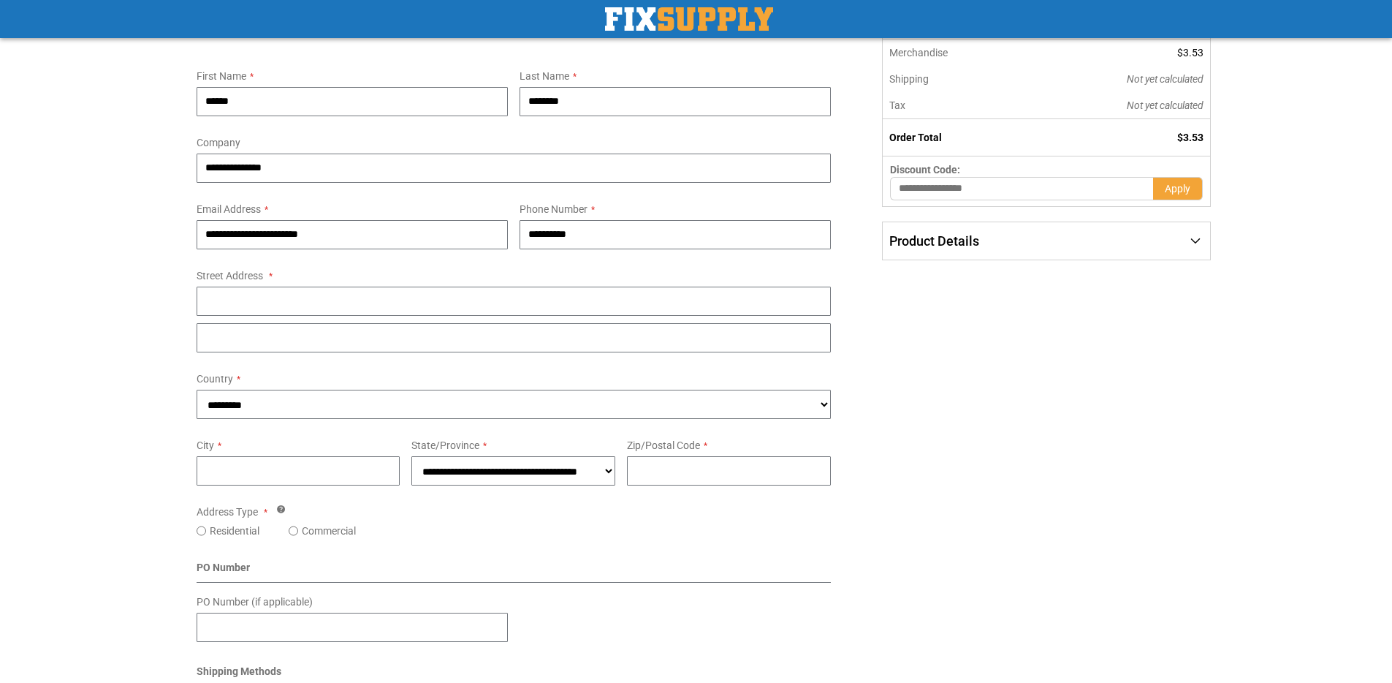 This screenshot has width=1392, height=683. What do you see at coordinates (553, 209) in the screenshot?
I see `span: Phone Number` at bounding box center [553, 209].